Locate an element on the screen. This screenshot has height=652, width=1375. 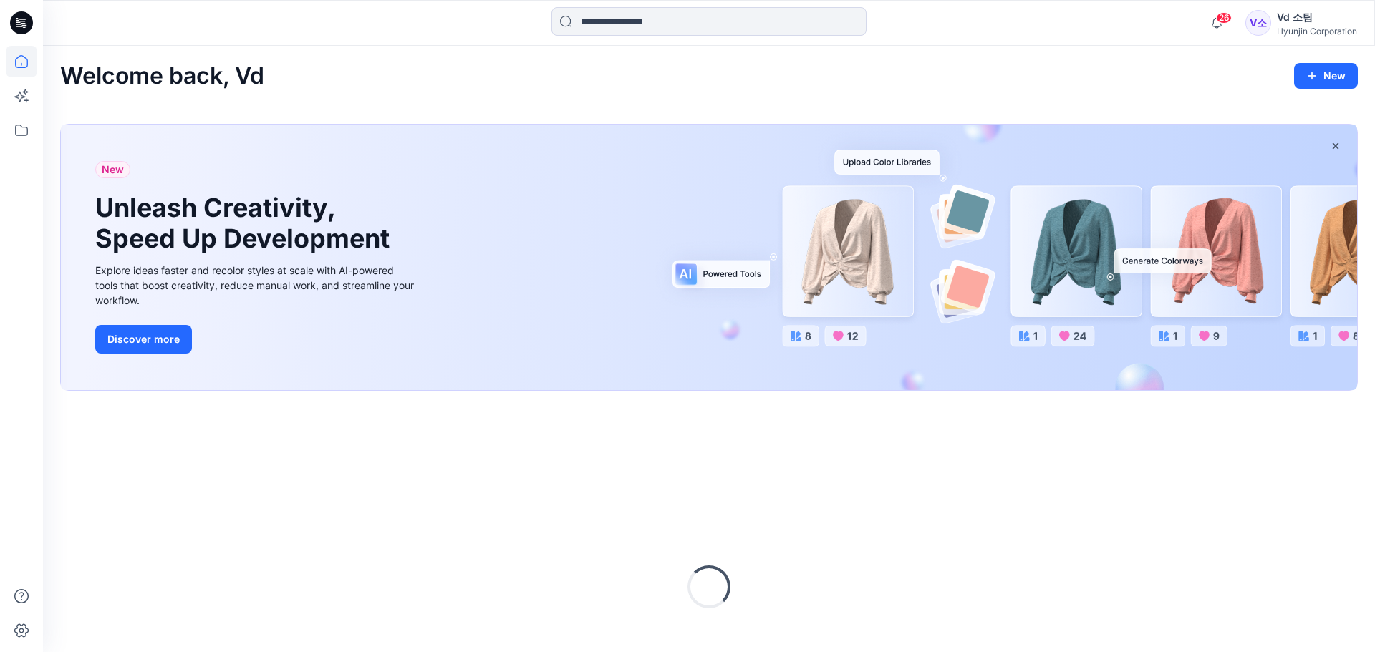
div: V소 is located at coordinates (1258, 23).